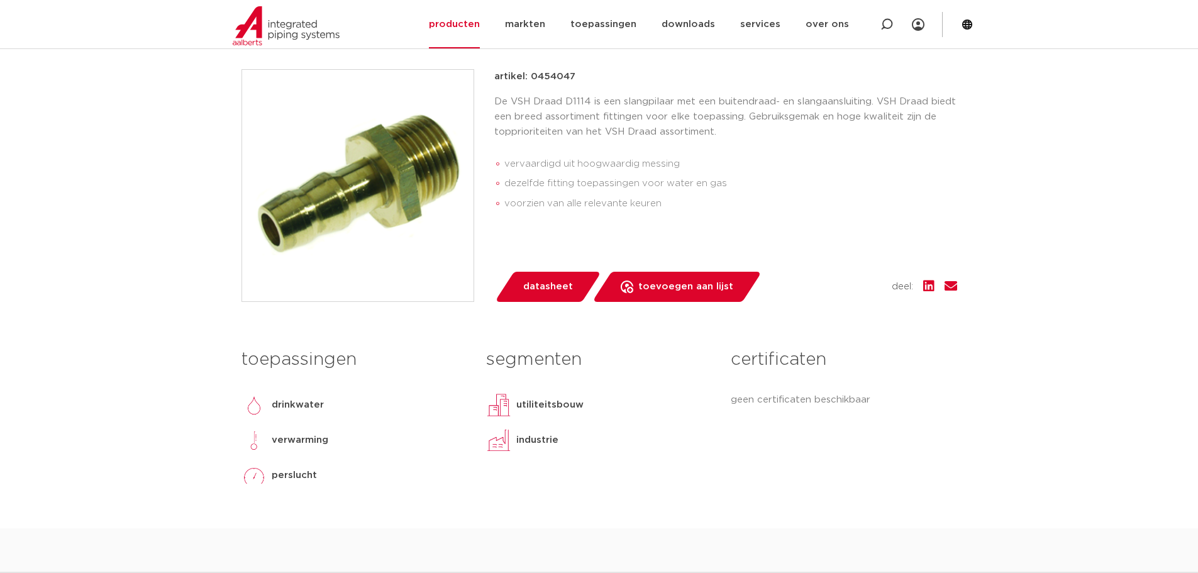 The width and height of the screenshot is (1198, 573). Describe the element at coordinates (354, 360) in the screenshot. I see `h3: toepassingen` at that location.